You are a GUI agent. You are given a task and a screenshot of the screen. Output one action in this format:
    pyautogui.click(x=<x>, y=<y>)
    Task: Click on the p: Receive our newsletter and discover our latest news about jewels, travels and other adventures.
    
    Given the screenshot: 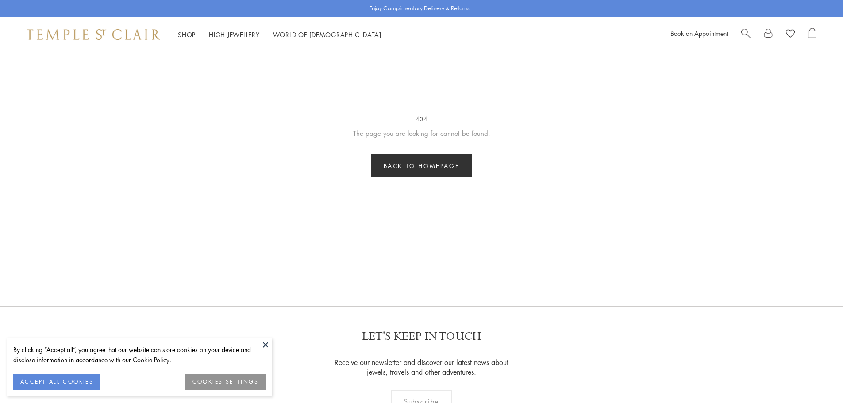 What is the action you would take?
    pyautogui.click(x=422, y=367)
    